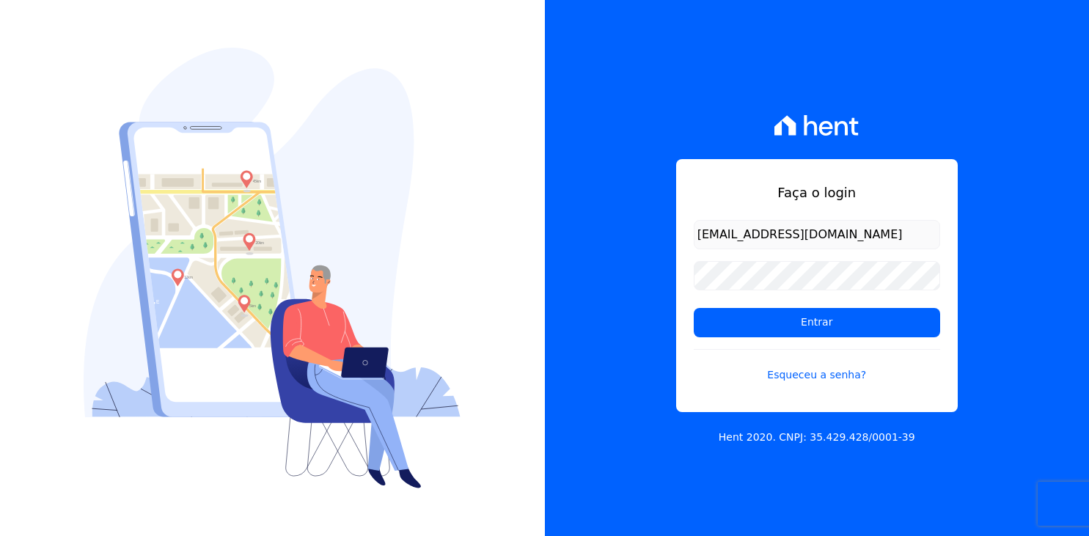 Image resolution: width=1089 pixels, height=536 pixels. I want to click on input: Entrar, so click(817, 323).